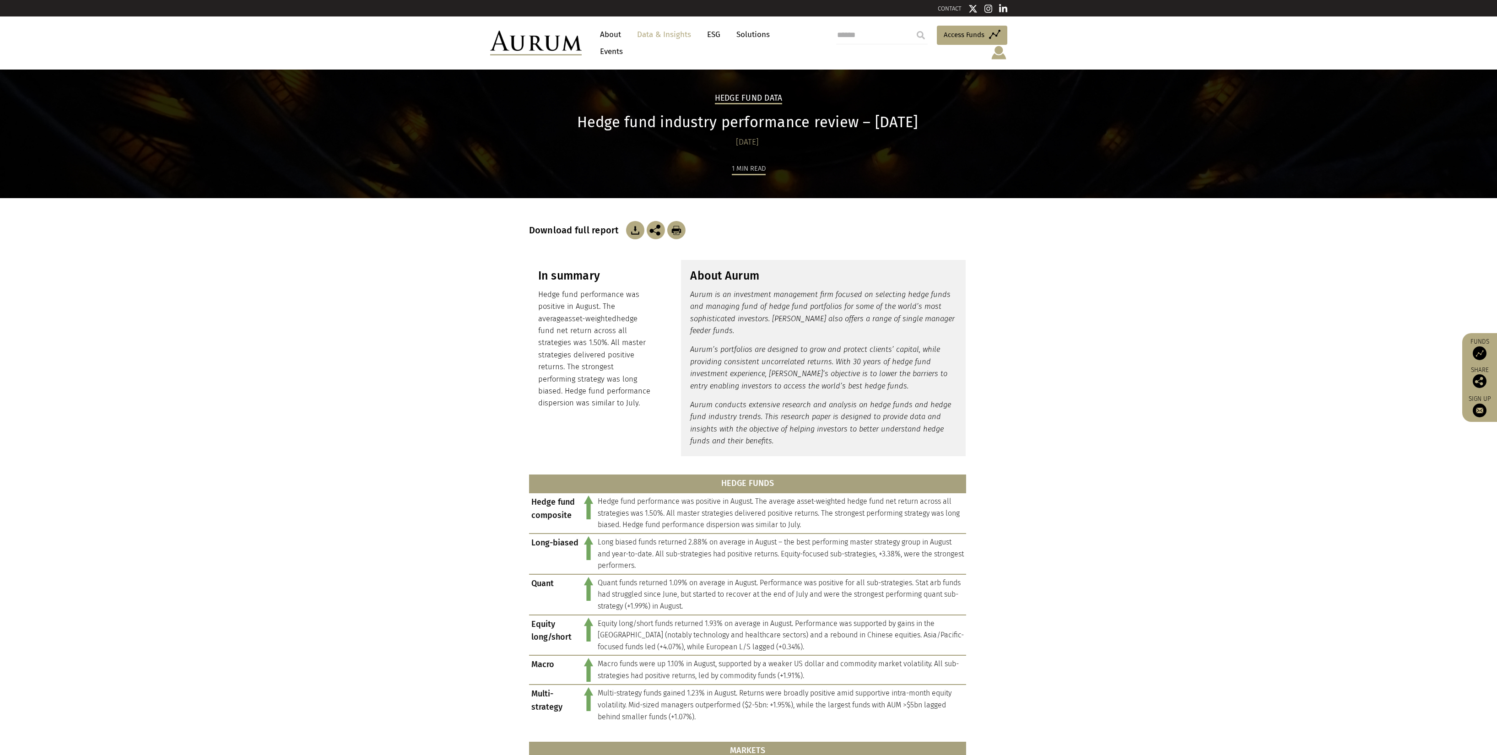 This screenshot has height=755, width=1497. Describe the element at coordinates (972, 35) in the screenshot. I see `a: Access Funds` at that location.